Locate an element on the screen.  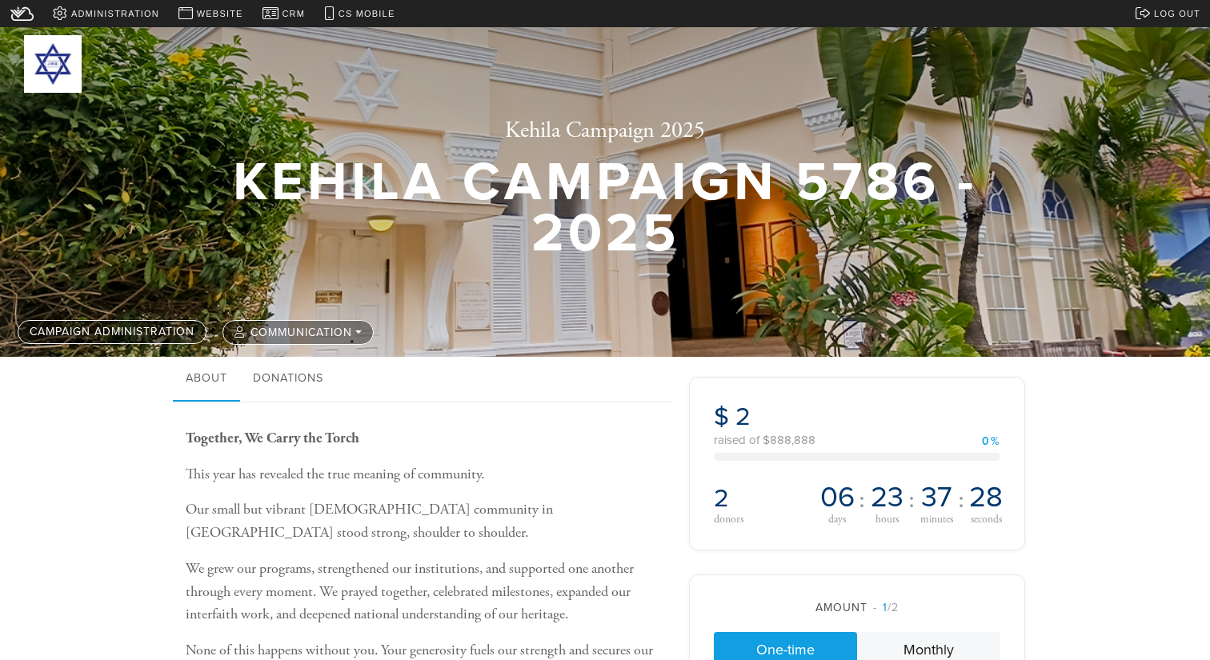
span: seconds is located at coordinates (986, 520).